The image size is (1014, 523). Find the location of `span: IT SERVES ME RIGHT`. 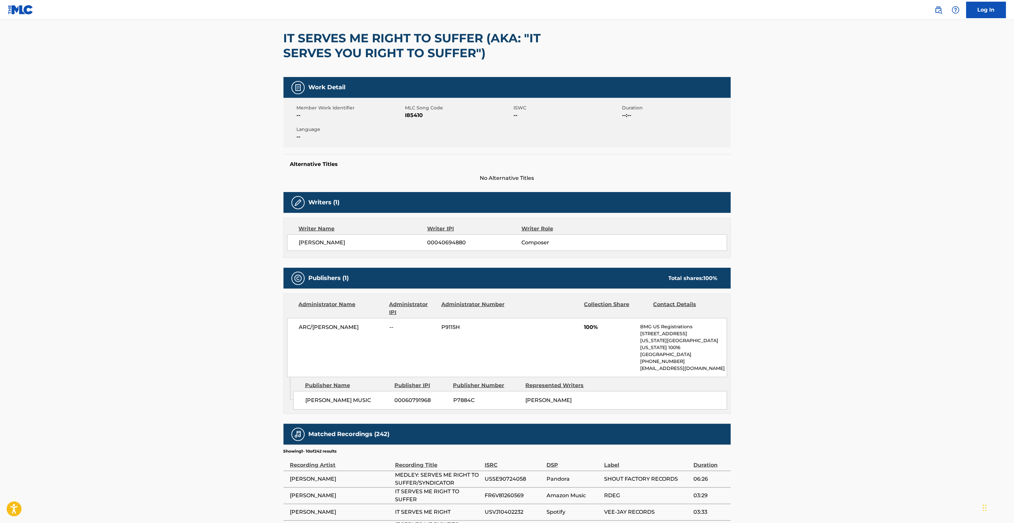

span: IT SERVES ME RIGHT is located at coordinates (438, 512).